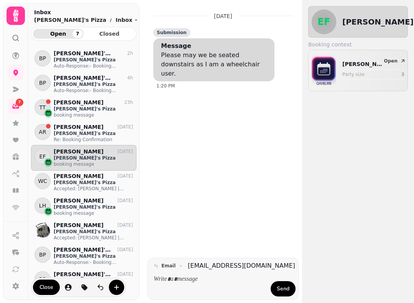 The width and height of the screenshot is (414, 303). Describe the element at coordinates (46, 287) in the screenshot. I see `span: Close` at that location.